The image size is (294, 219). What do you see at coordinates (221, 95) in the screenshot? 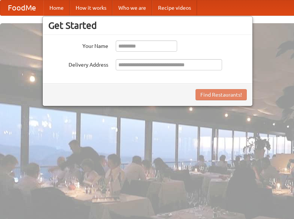
I see `button: Find Restaurants!` at bounding box center [221, 95].